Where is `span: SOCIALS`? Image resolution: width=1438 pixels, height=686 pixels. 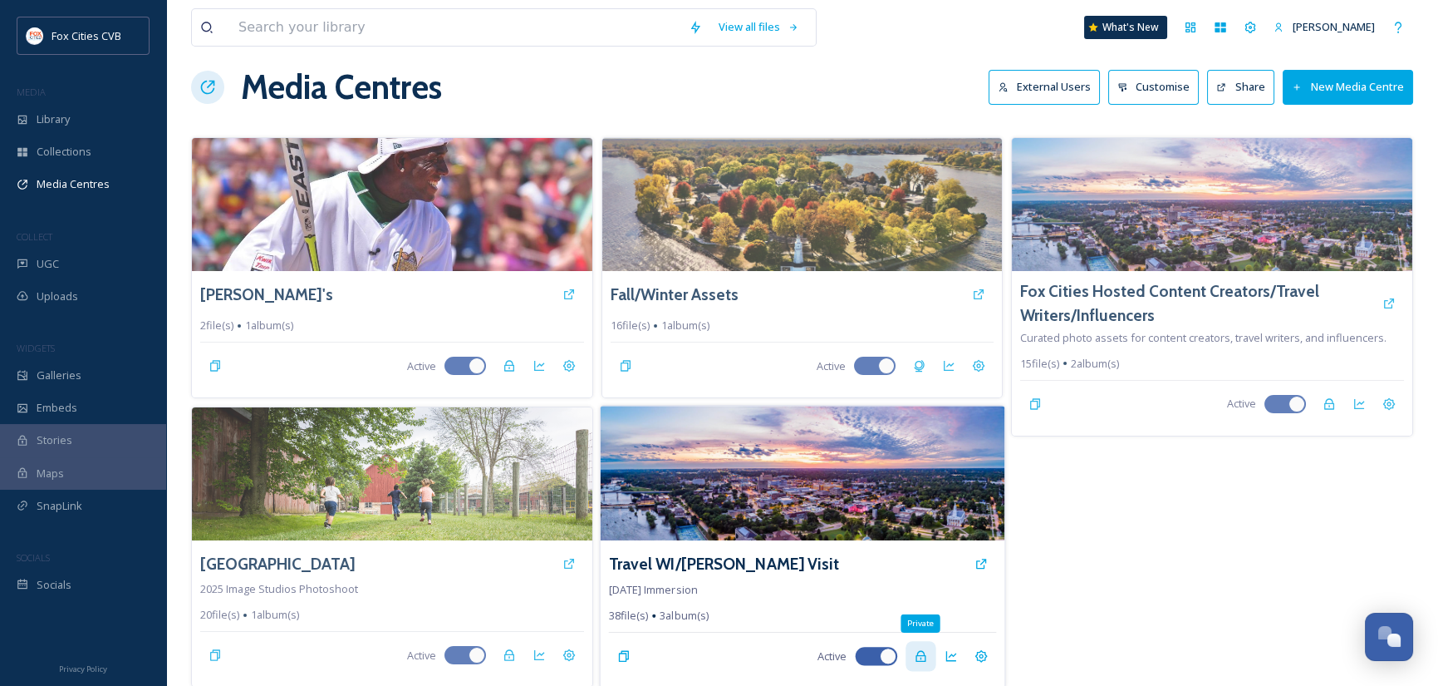 span: SOCIALS is located at coordinates (33, 557).